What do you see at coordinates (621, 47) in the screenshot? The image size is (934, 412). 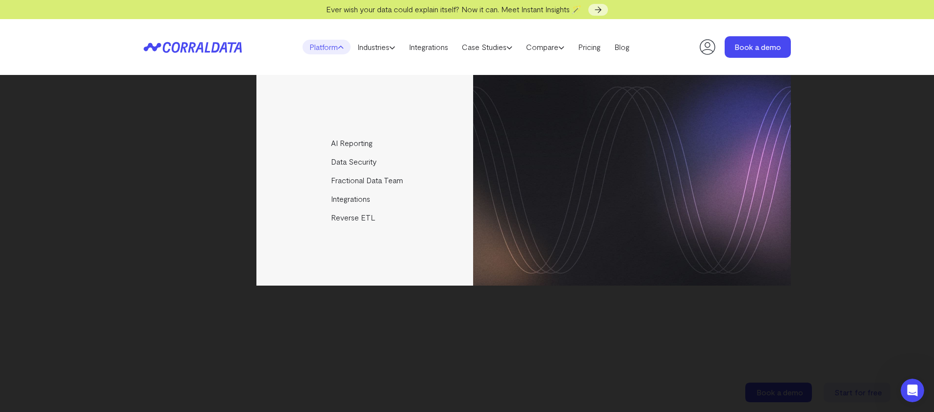 I see `a: Blog` at bounding box center [621, 47].